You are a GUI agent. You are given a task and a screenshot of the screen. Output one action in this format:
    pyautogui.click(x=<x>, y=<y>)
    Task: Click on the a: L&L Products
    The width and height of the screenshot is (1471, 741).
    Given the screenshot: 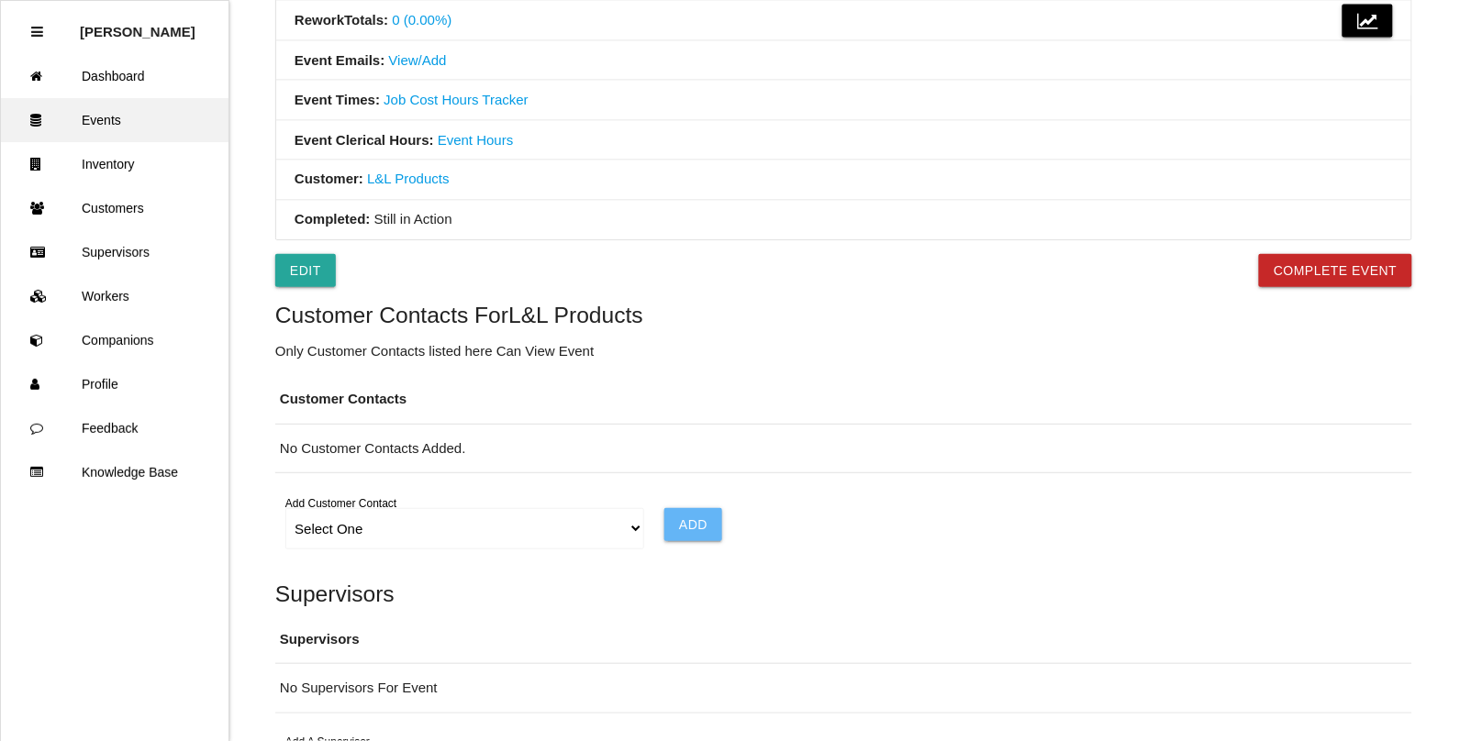 What is the action you would take?
    pyautogui.click(x=408, y=179)
    